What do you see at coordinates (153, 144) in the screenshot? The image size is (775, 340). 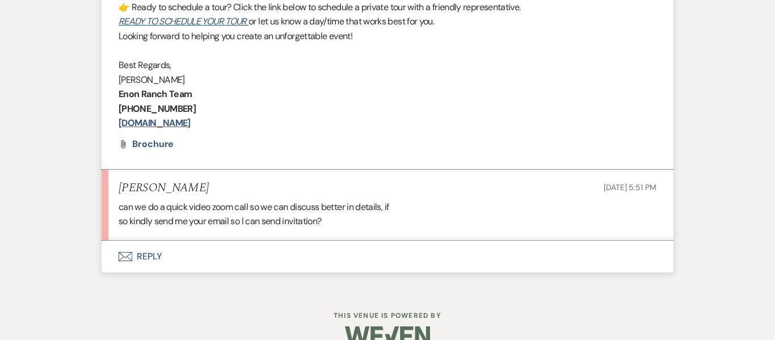 I see `a: Brochure` at bounding box center [153, 144].